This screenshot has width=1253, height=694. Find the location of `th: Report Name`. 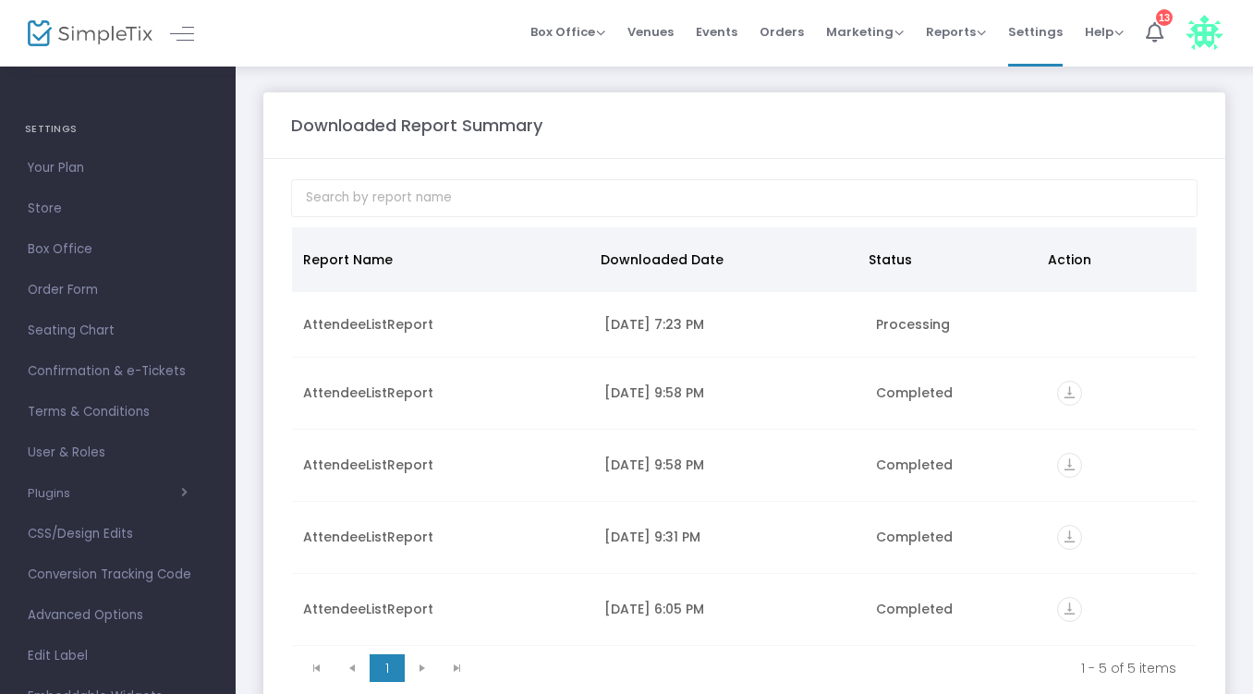

th: Report Name is located at coordinates (441, 260).